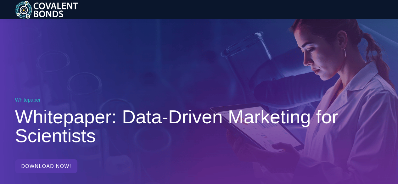  What do you see at coordinates (46, 166) in the screenshot?
I see `a: Download Now!` at bounding box center [46, 166].